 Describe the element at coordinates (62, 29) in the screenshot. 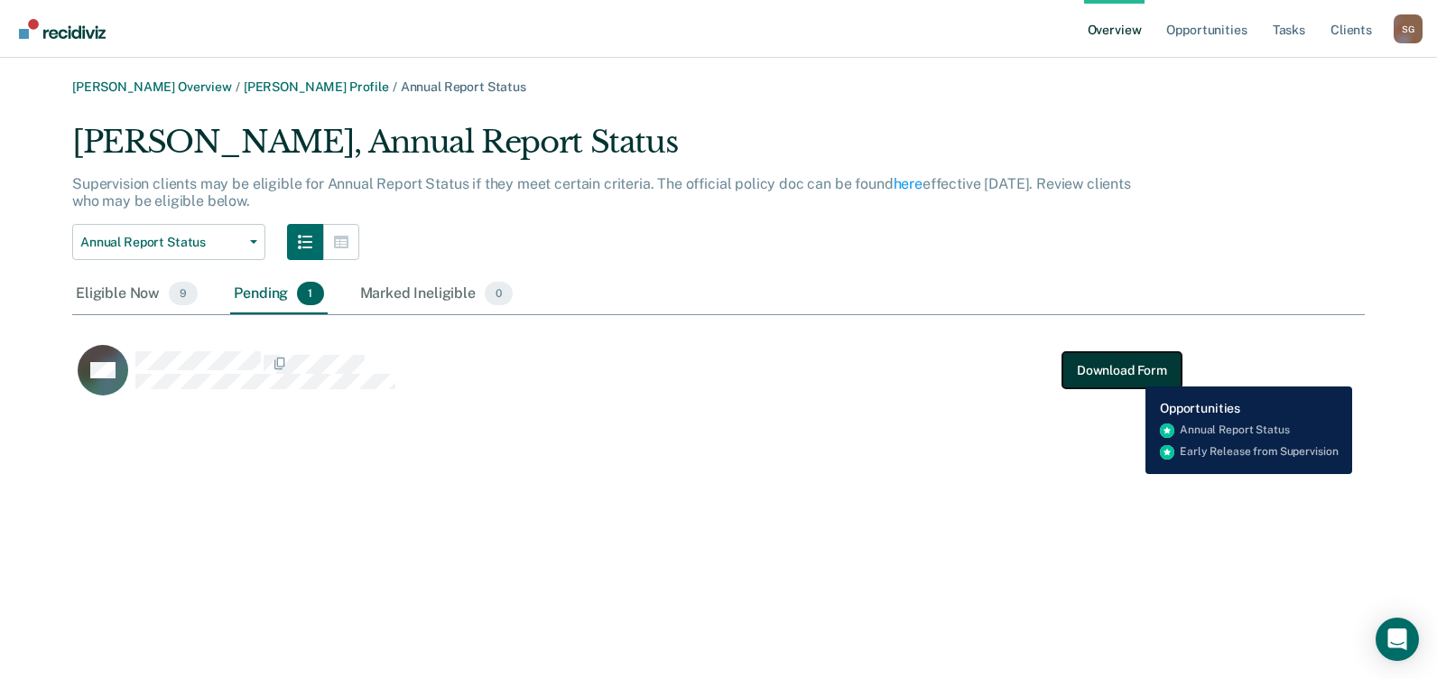

I see `img: Recidiviz` at that location.